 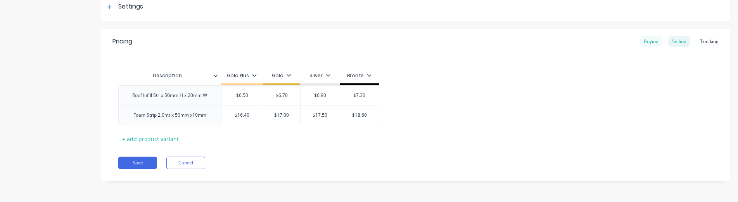 What do you see at coordinates (122, 41) in the screenshot?
I see `div: Pricing` at bounding box center [122, 41].